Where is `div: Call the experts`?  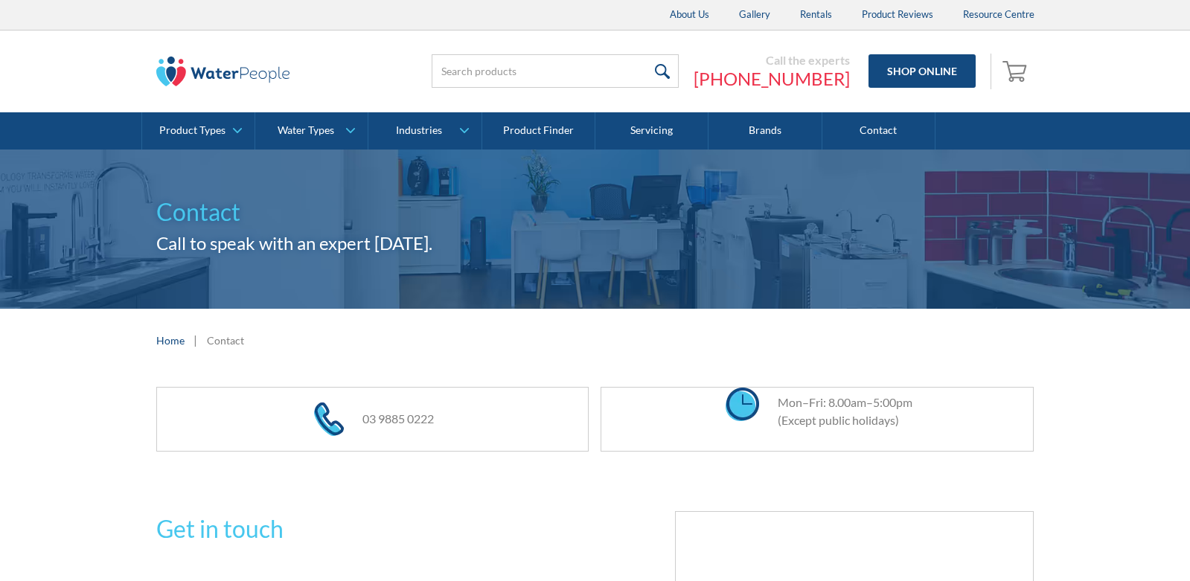 div: Call the experts is located at coordinates (772, 60).